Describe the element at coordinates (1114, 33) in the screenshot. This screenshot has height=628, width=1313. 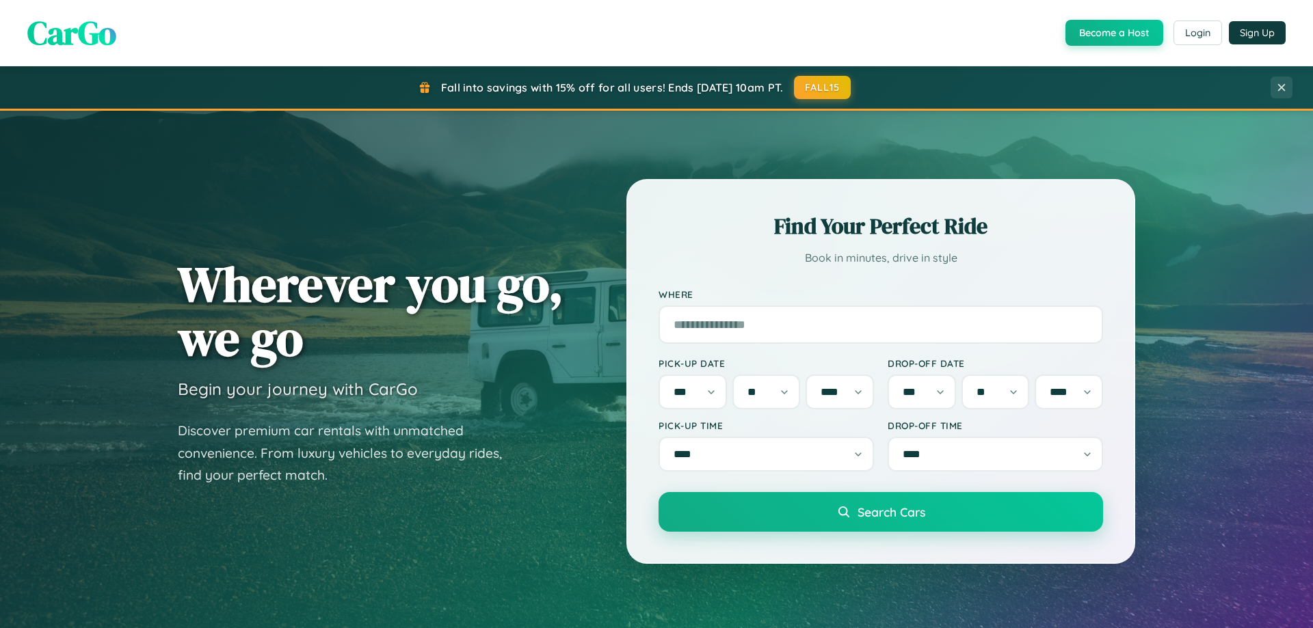
I see `button: Become a Host` at that location.